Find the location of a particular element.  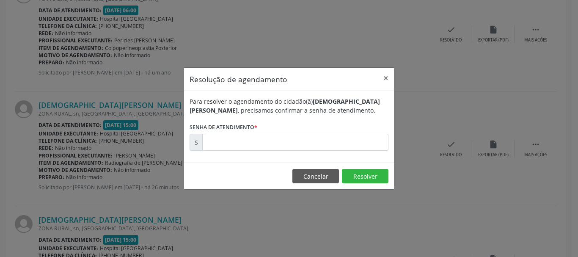

button: Cancelar is located at coordinates (316, 176).